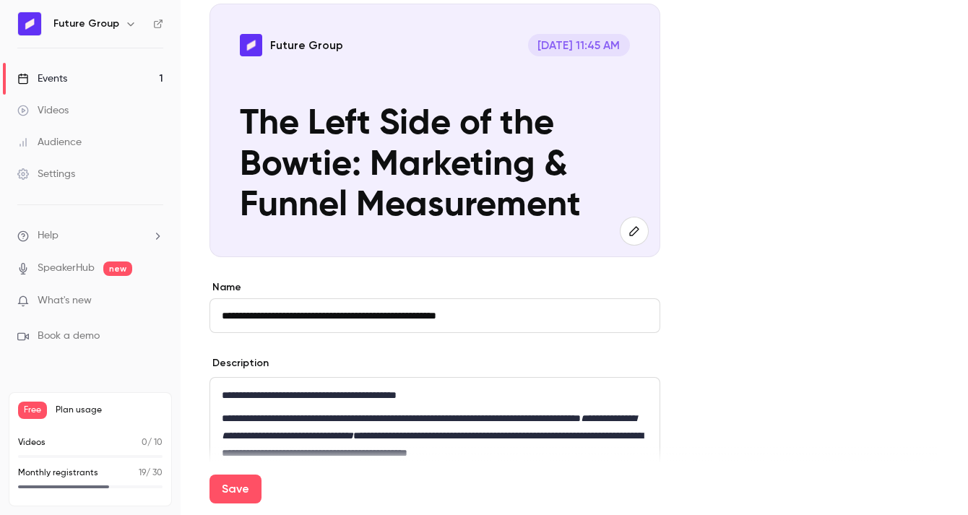 The height and width of the screenshot is (515, 968). Describe the element at coordinates (46, 174) in the screenshot. I see `div: Settings` at that location.